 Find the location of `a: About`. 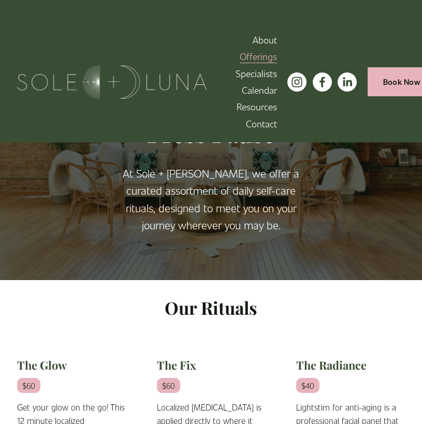

a: About is located at coordinates (264, 40).